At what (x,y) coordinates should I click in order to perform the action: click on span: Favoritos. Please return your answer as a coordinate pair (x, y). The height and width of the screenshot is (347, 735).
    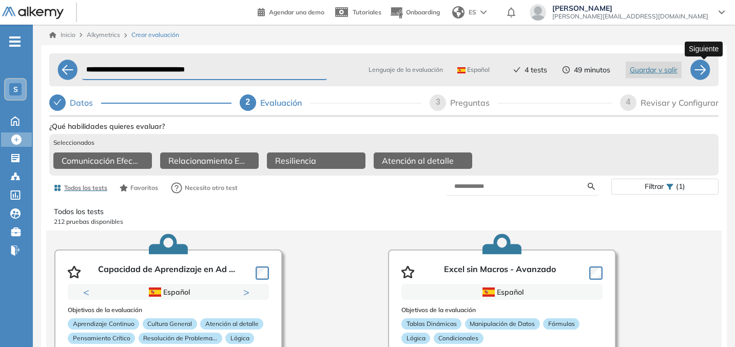
    Looking at the image, I should click on (144, 188).